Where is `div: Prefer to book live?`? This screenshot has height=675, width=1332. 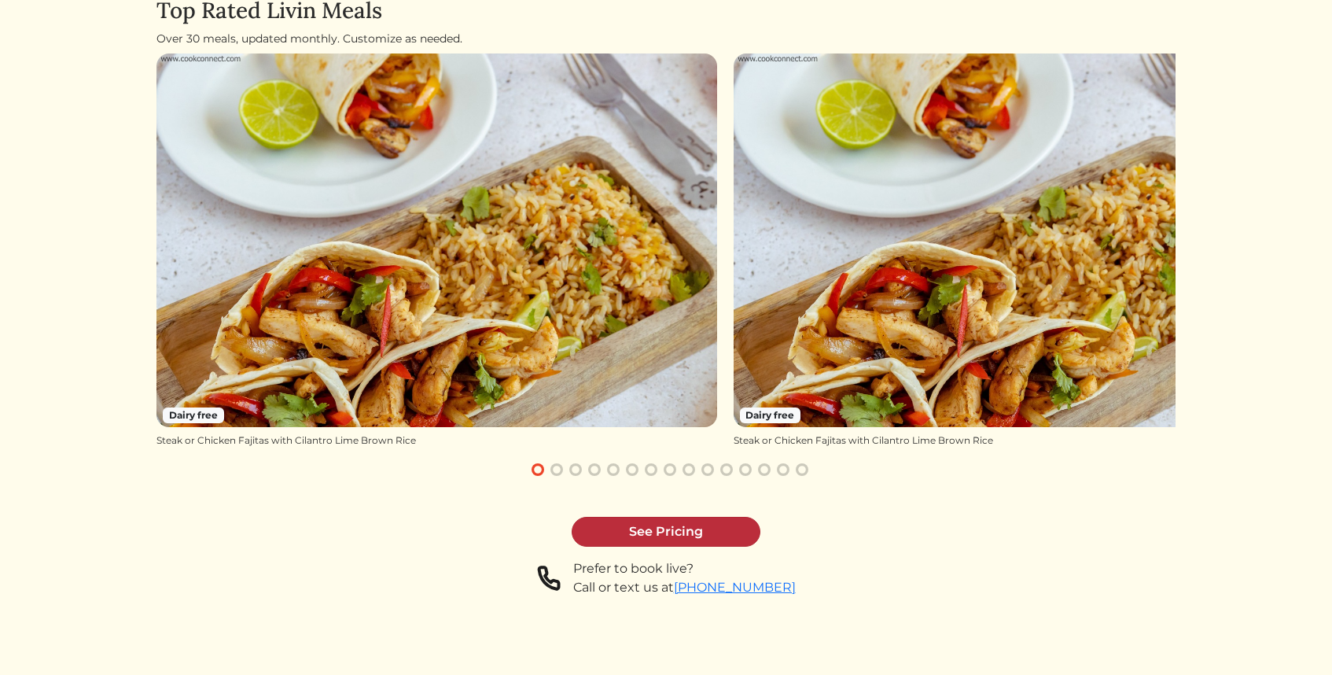
div: Prefer to book live? is located at coordinates (684, 569).